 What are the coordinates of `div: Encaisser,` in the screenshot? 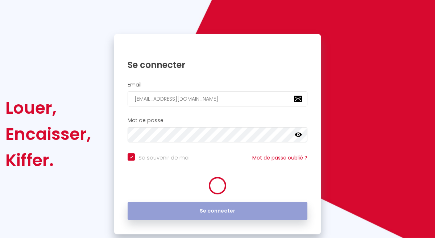 It's located at (48, 134).